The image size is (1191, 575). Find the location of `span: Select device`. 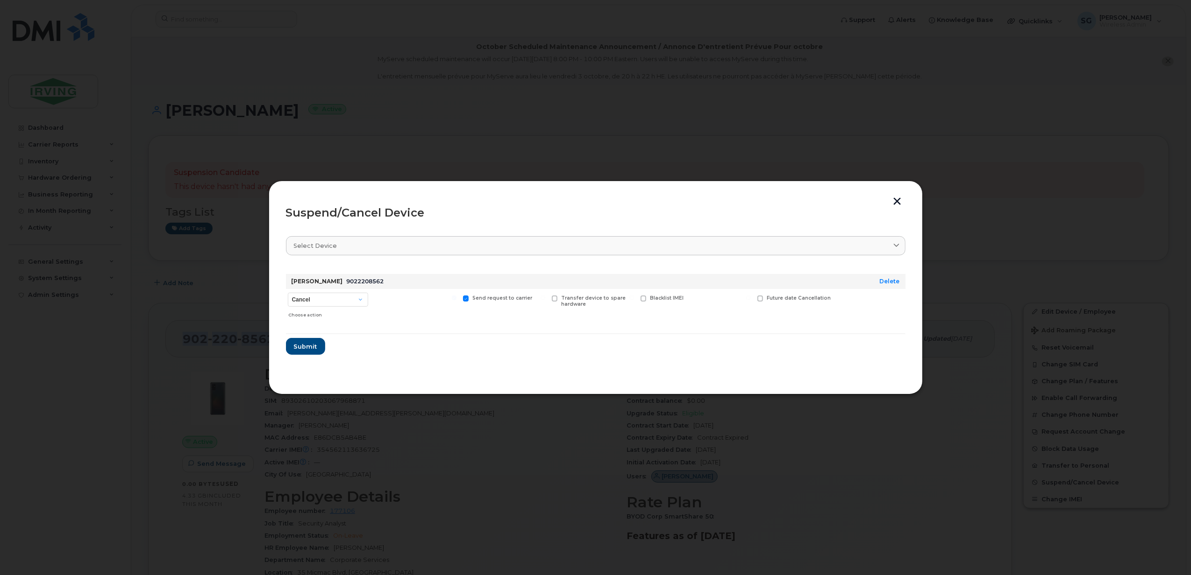

span: Select device is located at coordinates (315, 246).